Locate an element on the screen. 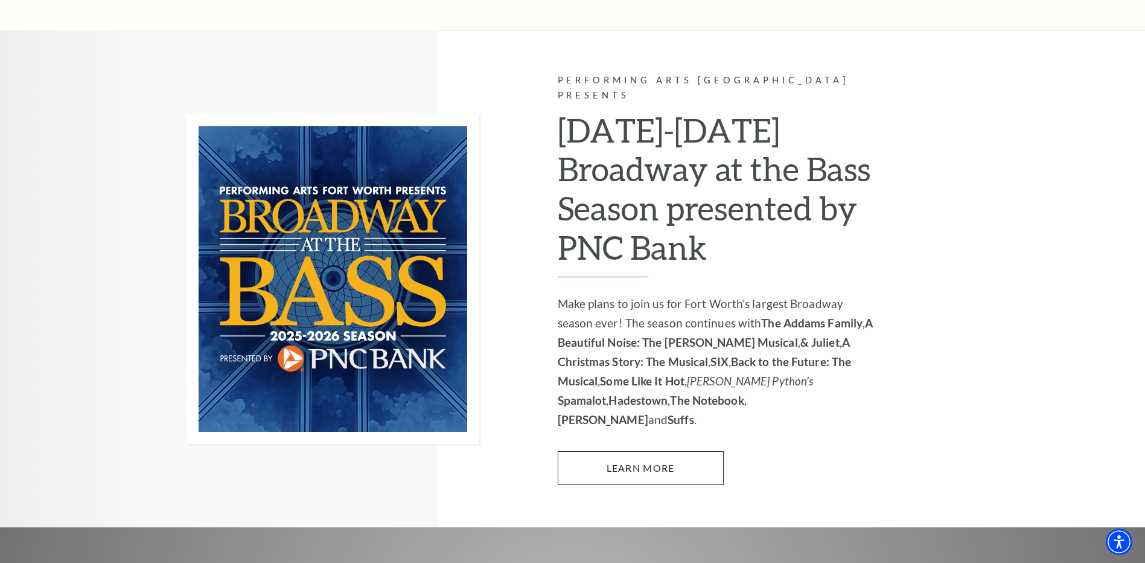  strong: A Christmas Story: The Musical is located at coordinates (704, 351).